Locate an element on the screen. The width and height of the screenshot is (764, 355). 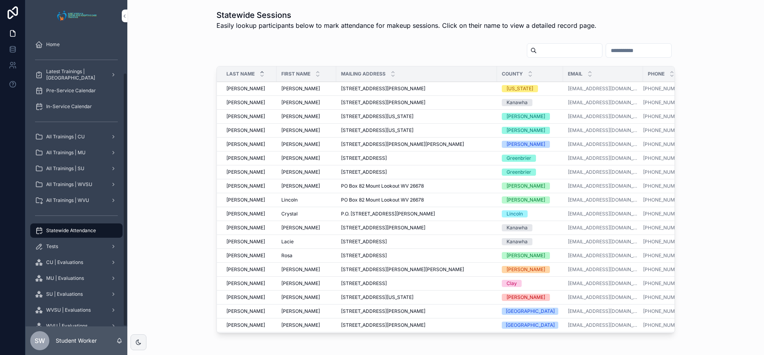
span: Lincoln is located at coordinates (289, 200).